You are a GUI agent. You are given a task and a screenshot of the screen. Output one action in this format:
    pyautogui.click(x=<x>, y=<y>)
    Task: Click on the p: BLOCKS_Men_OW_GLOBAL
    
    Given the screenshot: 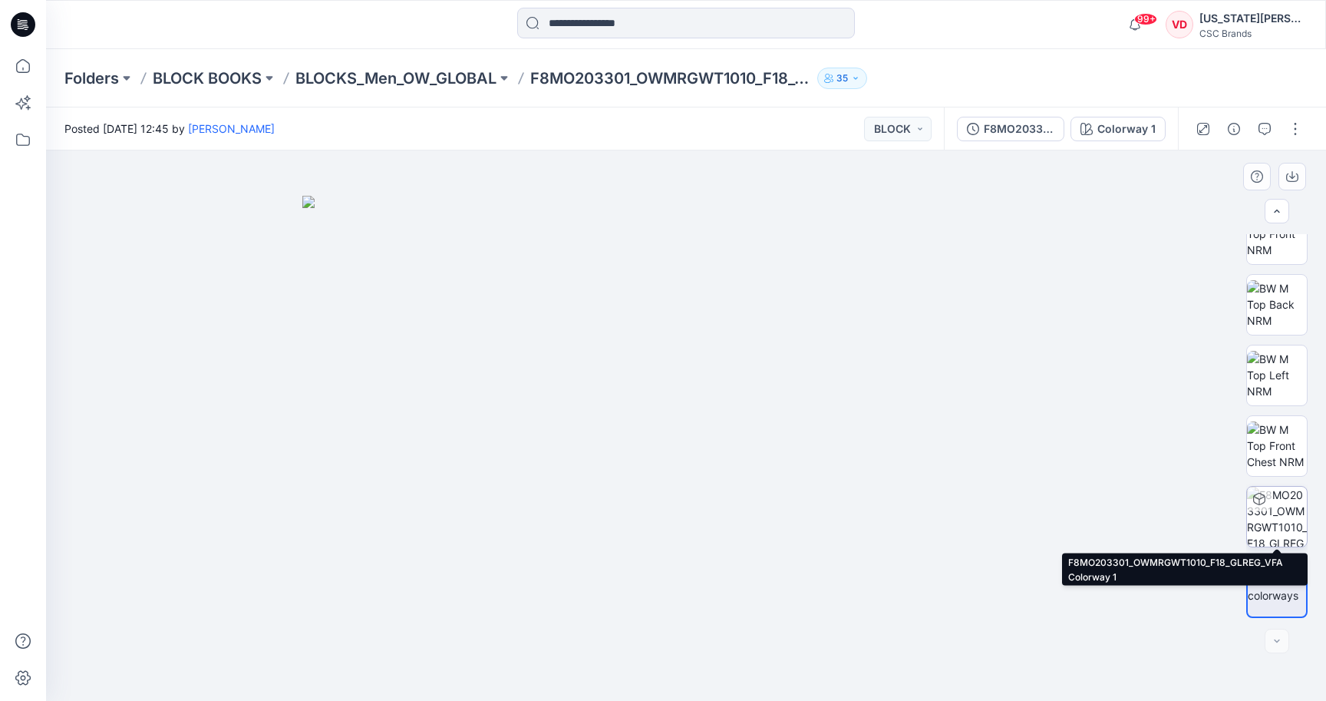 What is the action you would take?
    pyautogui.click(x=396, y=78)
    